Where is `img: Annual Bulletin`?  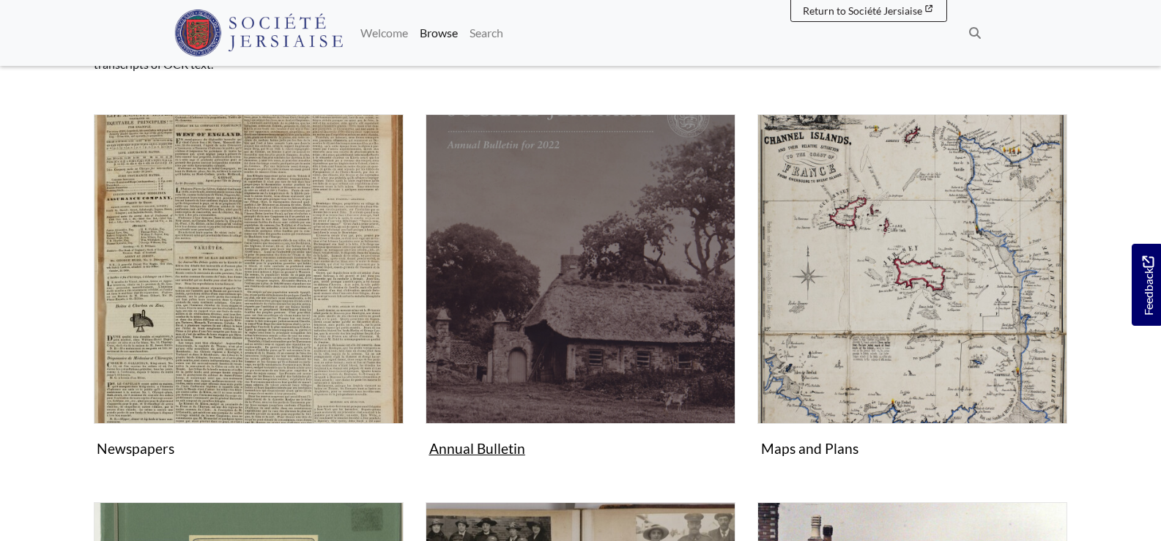 img: Annual Bulletin is located at coordinates (580, 269).